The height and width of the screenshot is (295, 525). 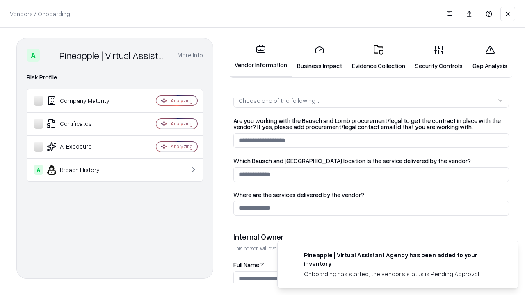 I want to click on p: This person will oversee the vendor relationship and coordinate any required assessments or appro..., so click(x=371, y=249).